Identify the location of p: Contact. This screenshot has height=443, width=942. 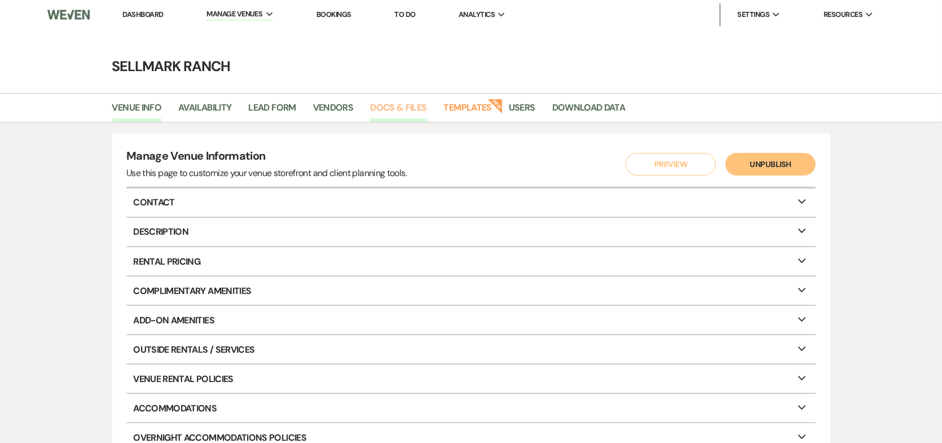
(471, 202).